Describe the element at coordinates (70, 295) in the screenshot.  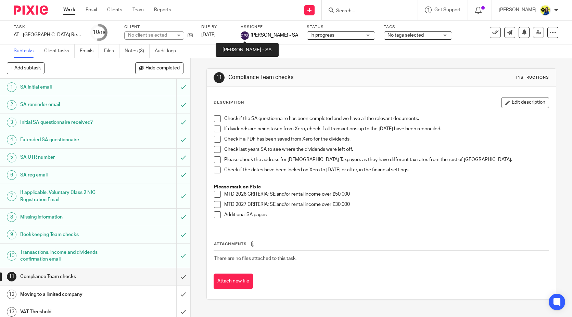
I see `h1: Moving to a limited company` at that location.